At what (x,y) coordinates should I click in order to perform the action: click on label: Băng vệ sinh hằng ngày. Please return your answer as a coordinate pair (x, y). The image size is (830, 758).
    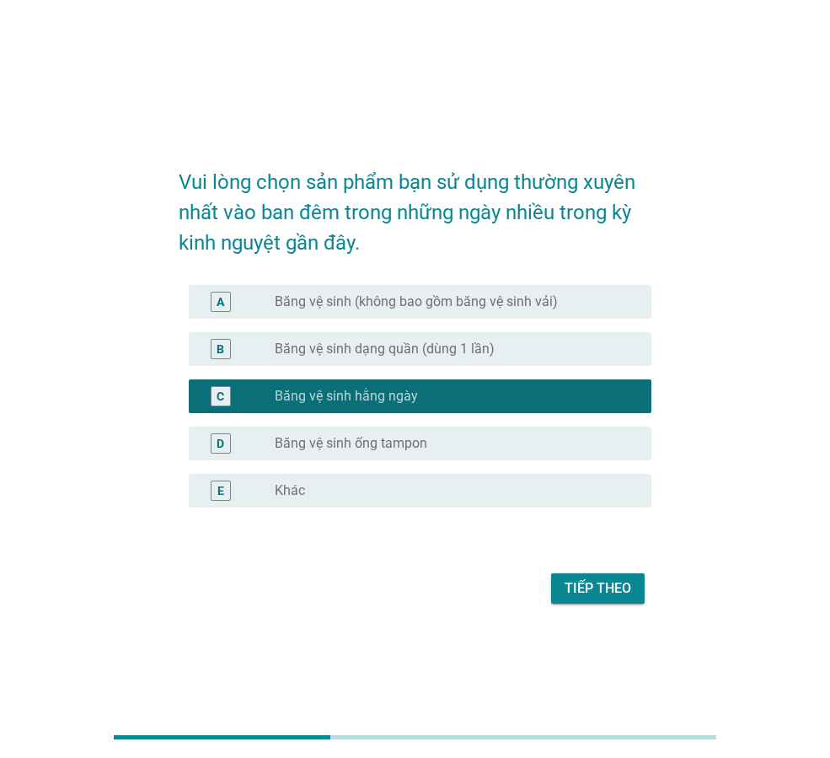
    Looking at the image, I should click on (346, 396).